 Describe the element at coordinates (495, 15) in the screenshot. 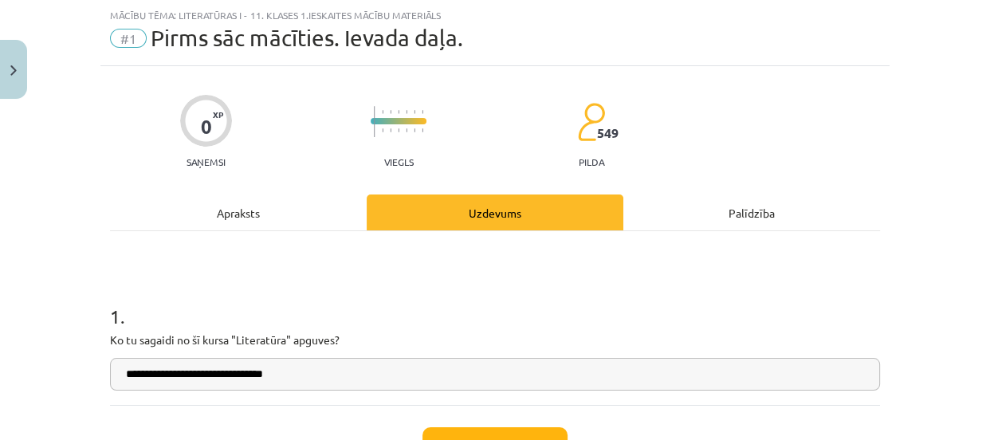

I see `div: Mācību tēma: Literatūras i - 11. klases 1.ieskaites mācību materiāls` at that location.